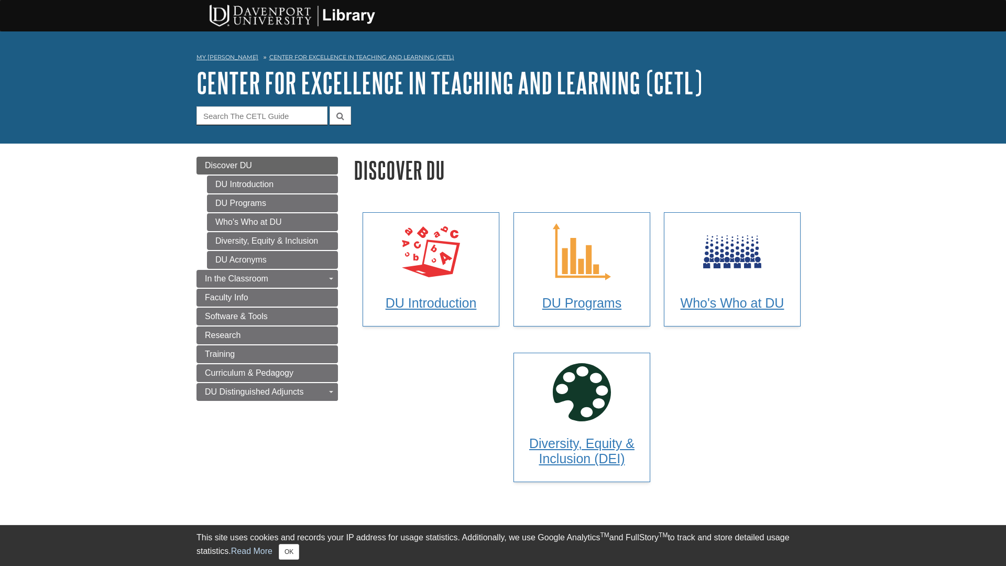  What do you see at coordinates (582, 303) in the screenshot?
I see `h3: DU Programs` at bounding box center [582, 303].